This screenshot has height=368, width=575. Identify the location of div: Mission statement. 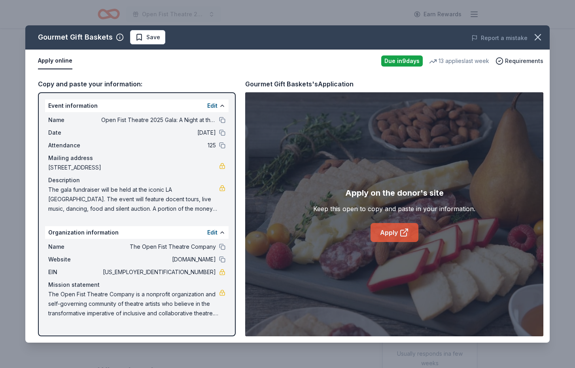
(137, 284).